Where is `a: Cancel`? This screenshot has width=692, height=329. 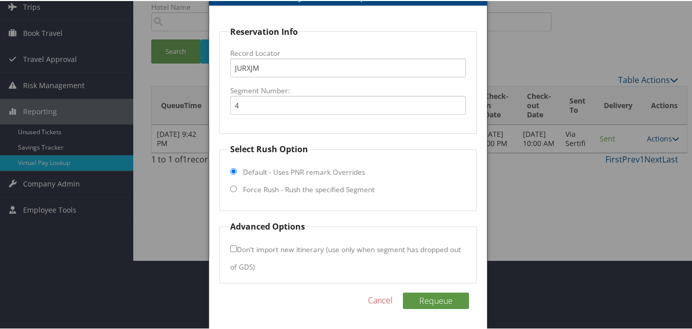 a: Cancel is located at coordinates (381, 299).